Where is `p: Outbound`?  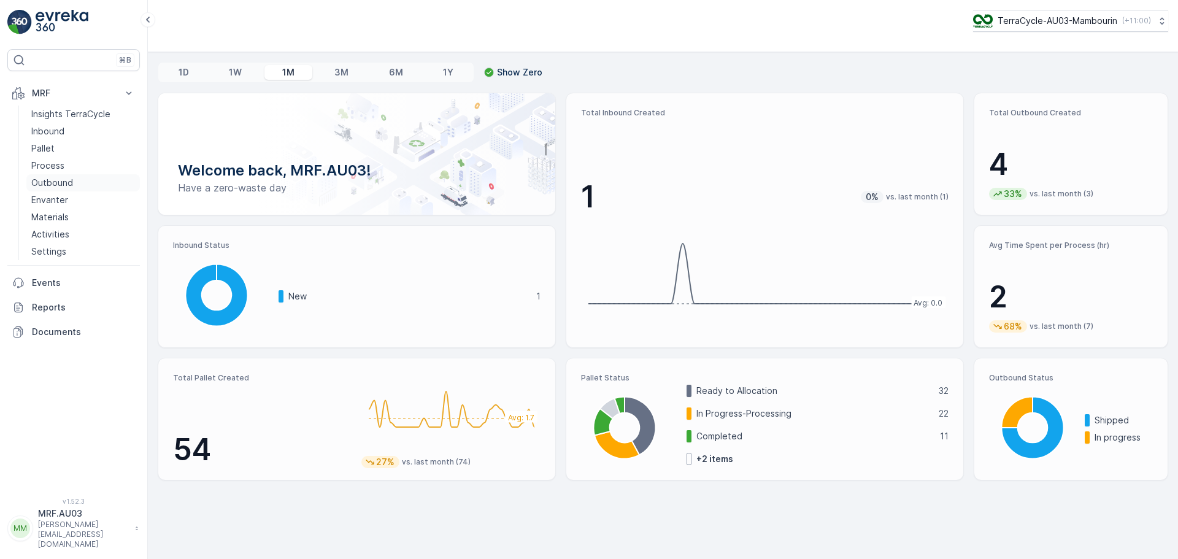 p: Outbound is located at coordinates (52, 183).